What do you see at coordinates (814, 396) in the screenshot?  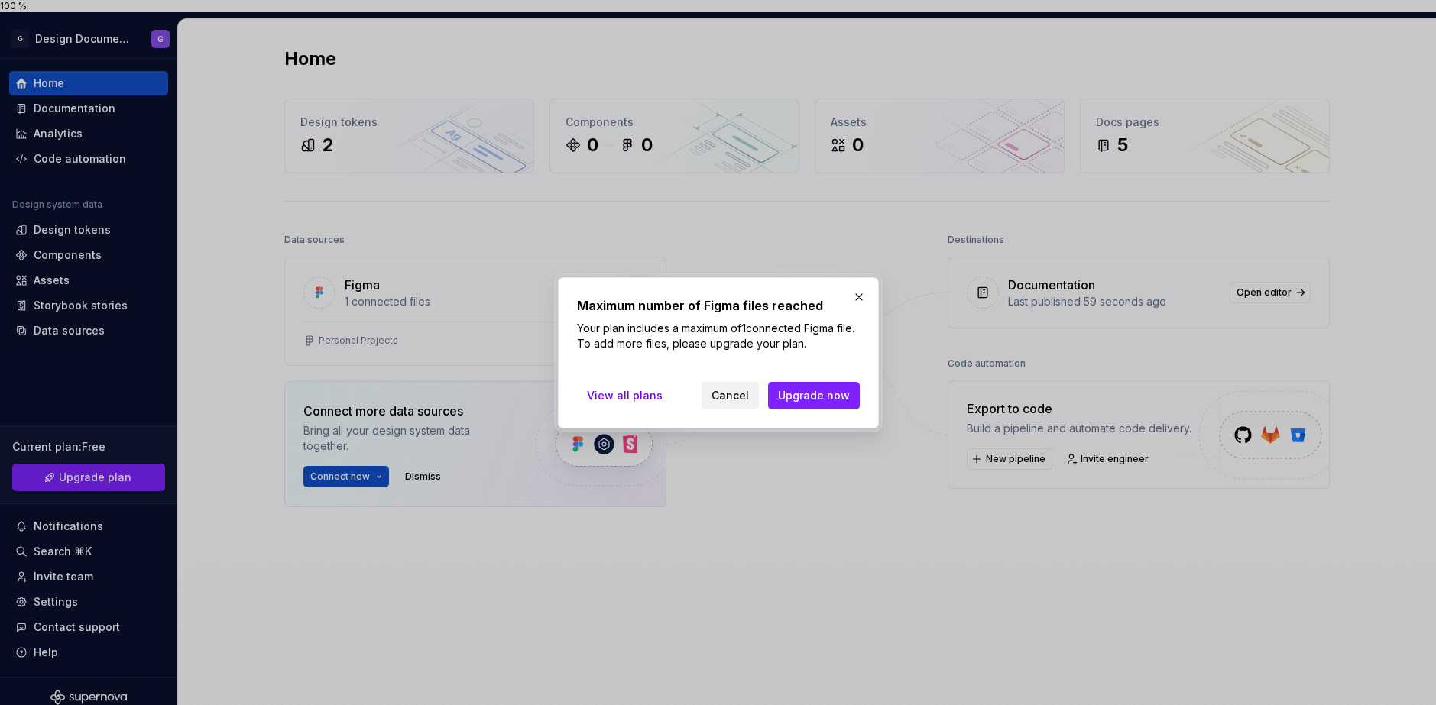 I see `button: Upgrade now` at bounding box center [814, 396].